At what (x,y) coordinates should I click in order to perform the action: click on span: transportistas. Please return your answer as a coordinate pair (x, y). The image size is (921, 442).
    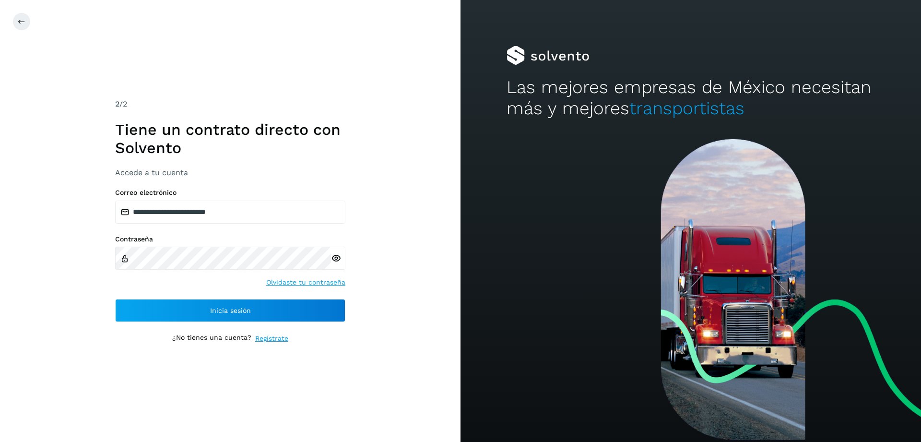
    Looking at the image, I should click on (687, 108).